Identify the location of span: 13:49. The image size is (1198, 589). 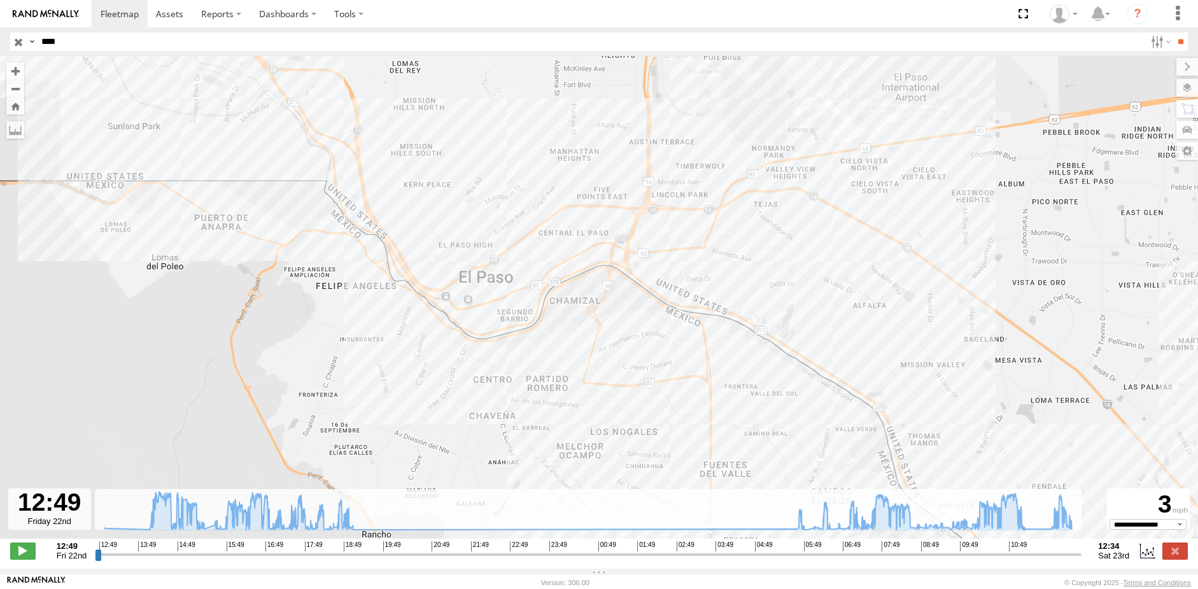
(147, 546).